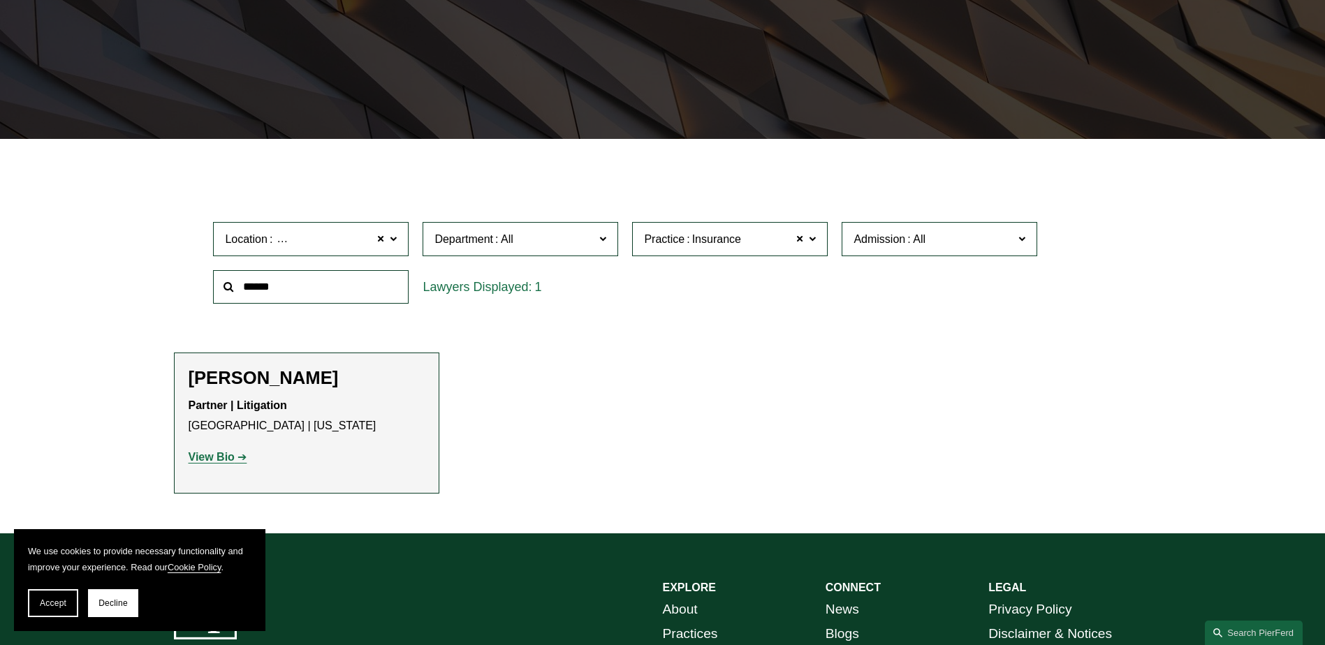 The height and width of the screenshot is (645, 1325). What do you see at coordinates (218, 457) in the screenshot?
I see `a: View Bio` at bounding box center [218, 457].